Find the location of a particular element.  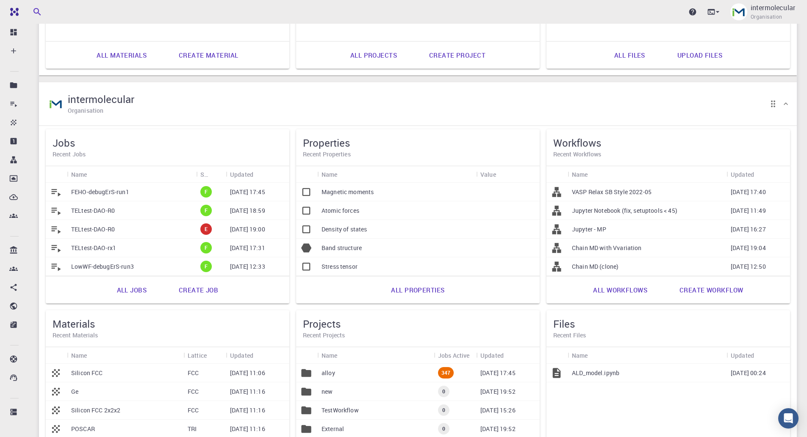

p: External is located at coordinates (332, 429).